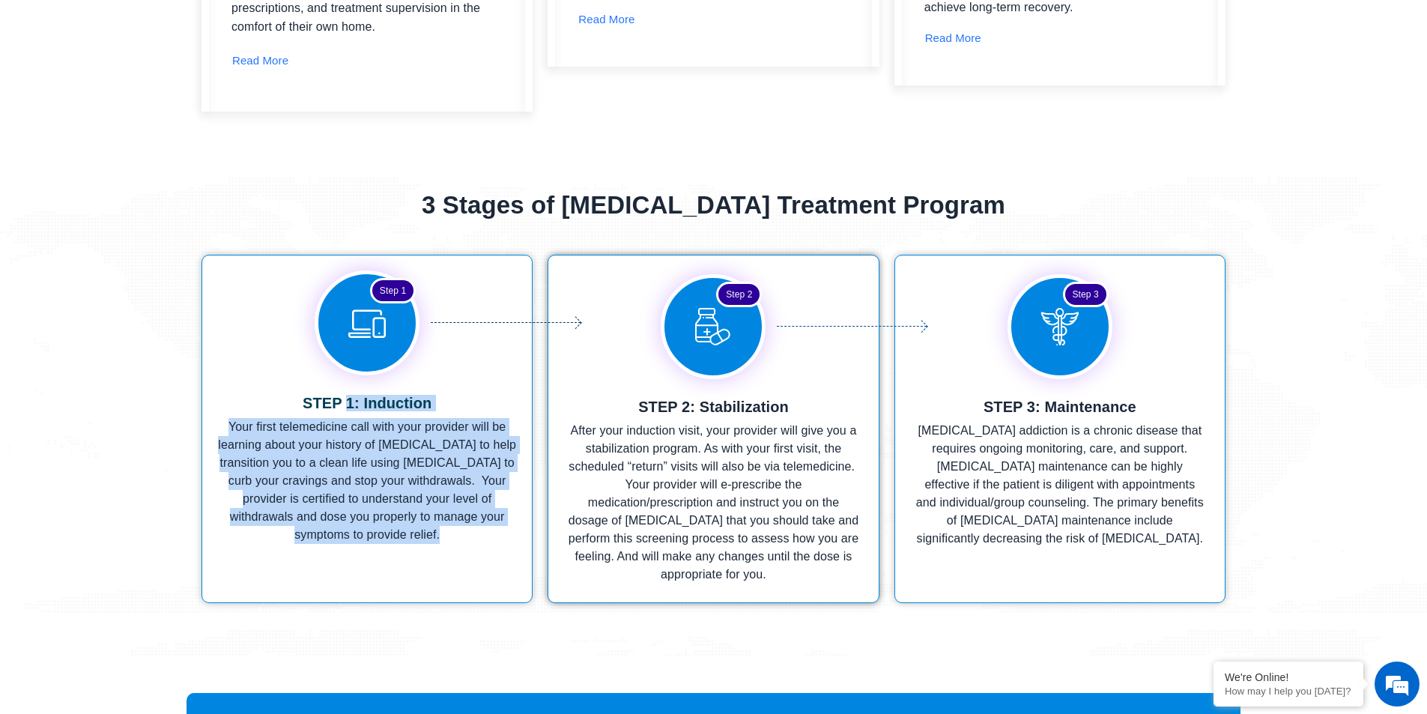 Image resolution: width=1427 pixels, height=714 pixels. I want to click on textarea: Type your message and hit 'Enter', so click(146, 435).